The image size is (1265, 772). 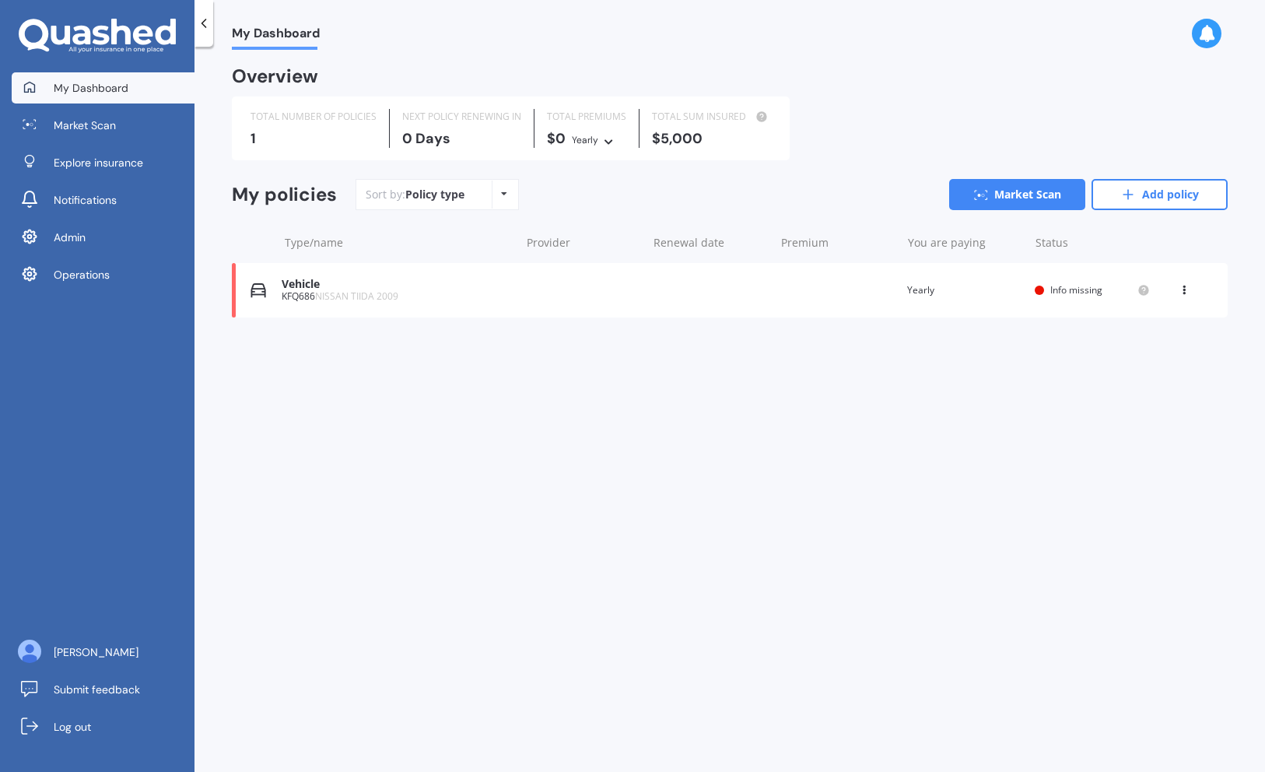 What do you see at coordinates (397, 284) in the screenshot?
I see `div: Vehicle` at bounding box center [397, 284].